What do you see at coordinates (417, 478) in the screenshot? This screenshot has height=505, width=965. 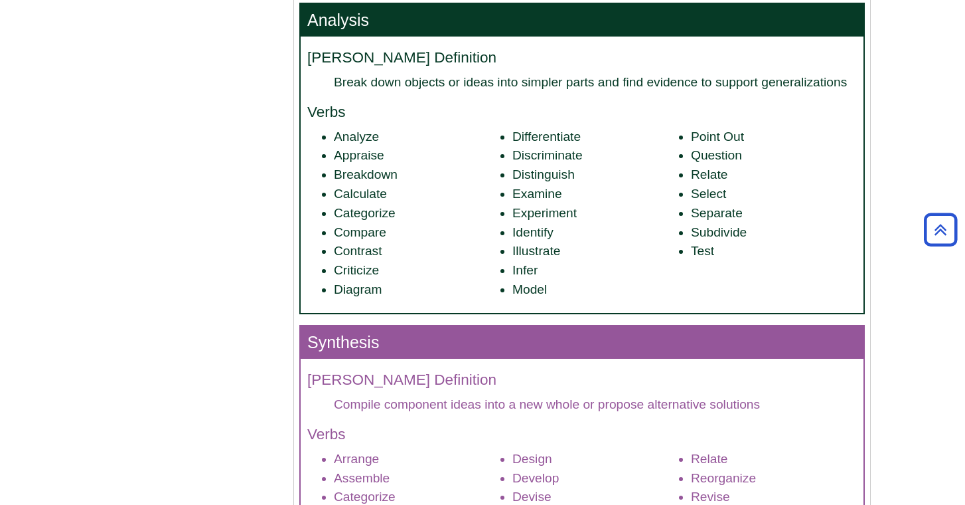 I see `li: Assemble` at bounding box center [417, 478].